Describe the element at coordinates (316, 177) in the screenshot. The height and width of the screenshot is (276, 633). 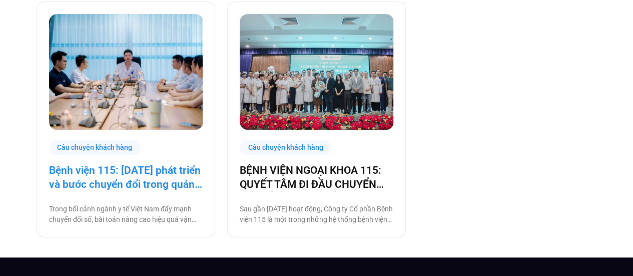
I see `a: BỆNH VIỆN NGOẠI KHOA 115: QUYẾT TÂM ĐI ĐẦU CHUYỂN ĐỔI SỐ NGÀNH Y TẾ!` at that location.